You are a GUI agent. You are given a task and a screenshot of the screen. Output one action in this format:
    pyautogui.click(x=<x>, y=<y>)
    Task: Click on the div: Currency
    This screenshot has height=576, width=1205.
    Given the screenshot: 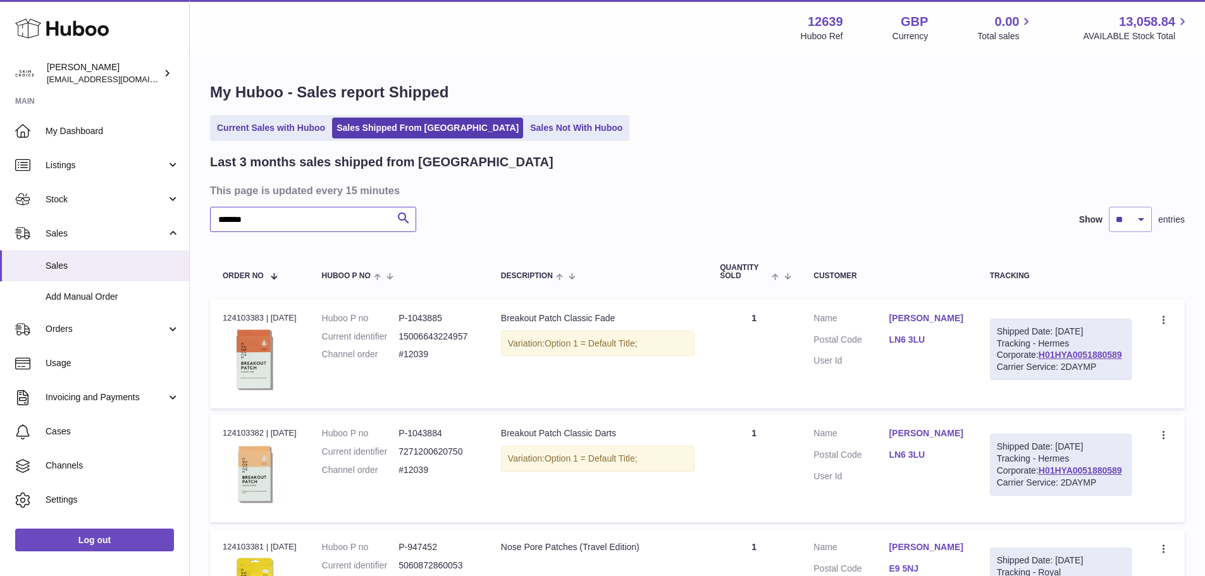 What is the action you would take?
    pyautogui.click(x=910, y=36)
    